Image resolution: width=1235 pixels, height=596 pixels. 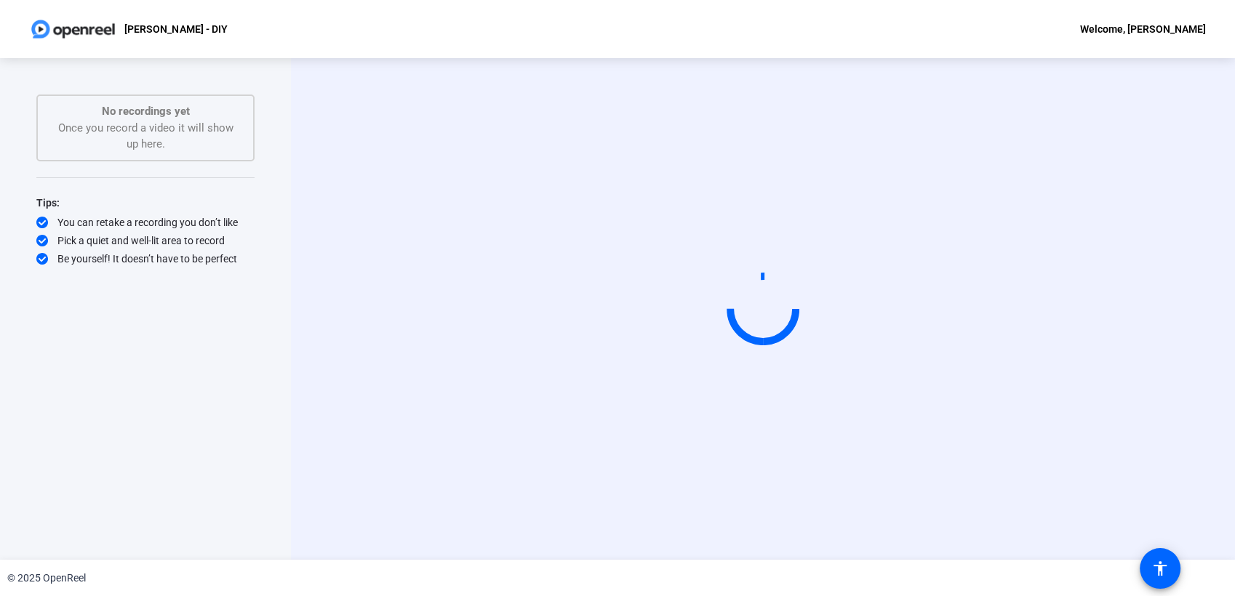 What do you see at coordinates (1160, 569) in the screenshot?
I see `mat-icon: accessibility` at bounding box center [1160, 569].